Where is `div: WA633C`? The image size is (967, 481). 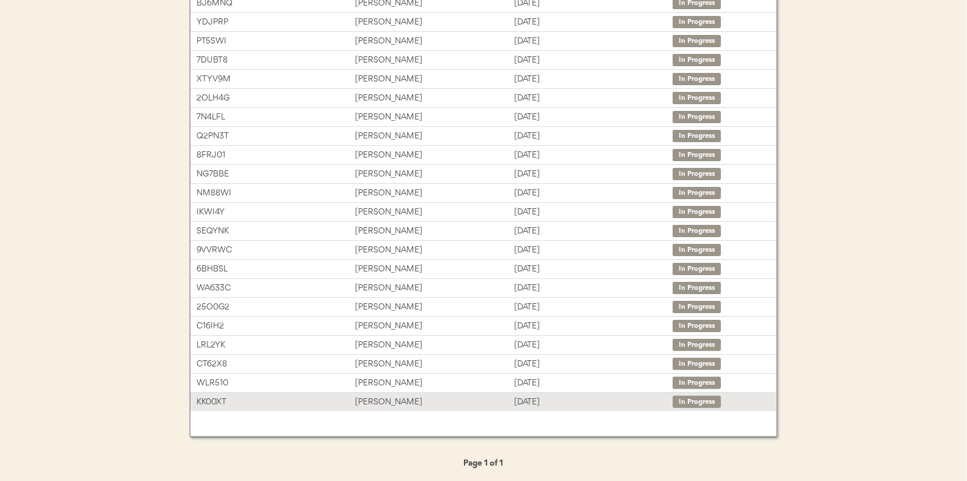 div: WA633C is located at coordinates (275, 288).